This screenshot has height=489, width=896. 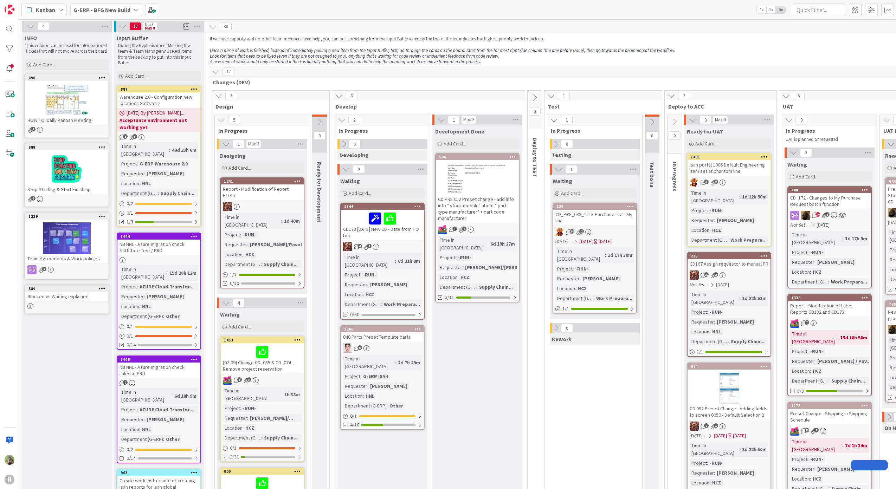 What do you see at coordinates (829, 309) in the screenshot?
I see `div: Report - Modification of Label Reports CB182 and CB173` at bounding box center [829, 309].